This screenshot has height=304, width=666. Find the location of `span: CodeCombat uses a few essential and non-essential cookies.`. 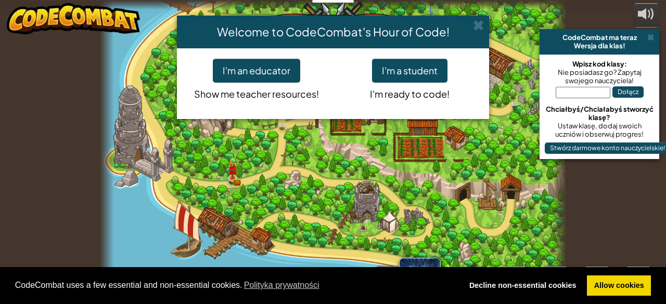

span: CodeCombat uses a few essential and non-essential cookies. is located at coordinates (235, 286).